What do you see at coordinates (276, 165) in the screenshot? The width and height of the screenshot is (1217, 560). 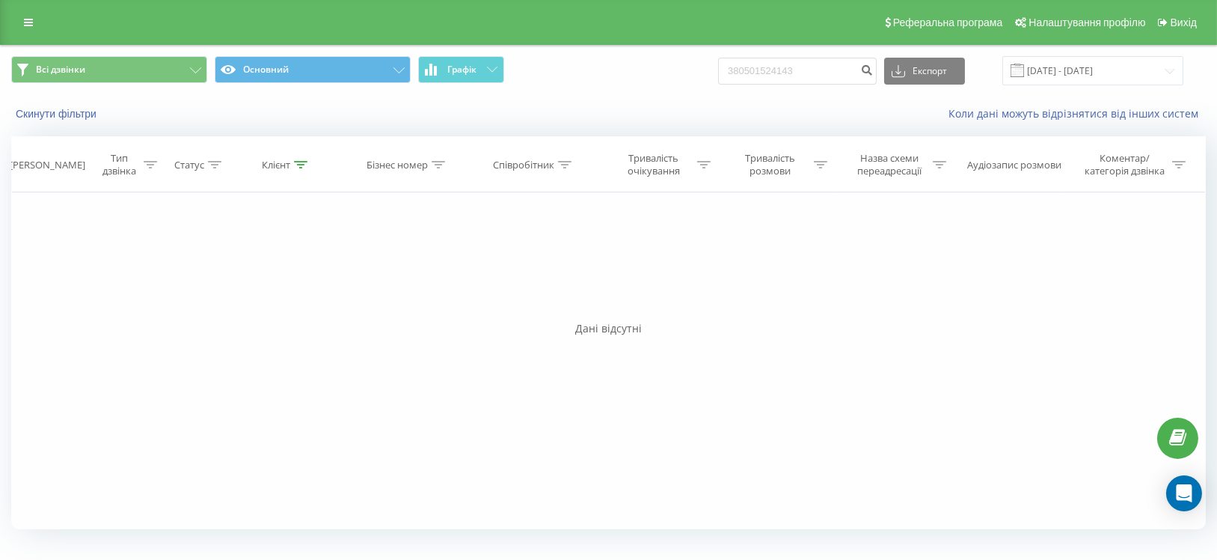 I see `div: Клієнт` at bounding box center [276, 165].